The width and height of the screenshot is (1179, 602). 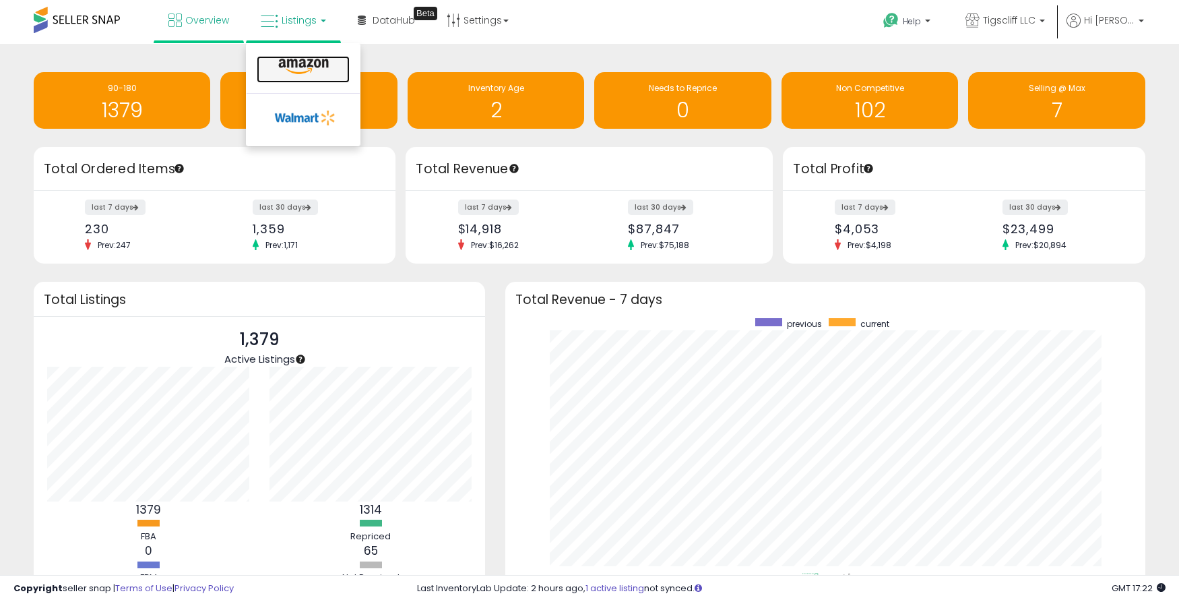 What do you see at coordinates (214, 169) in the screenshot?
I see `h3: Total Ordered Items` at bounding box center [214, 169].